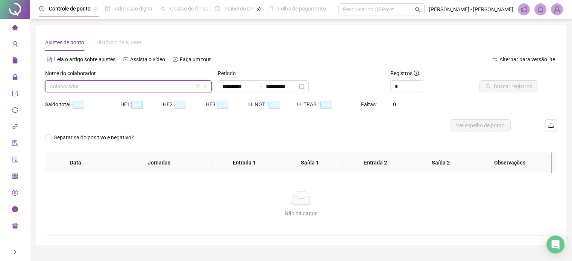 The height and width of the screenshot is (261, 572). Describe the element at coordinates (271, 9) in the screenshot. I see `span: book` at that location.